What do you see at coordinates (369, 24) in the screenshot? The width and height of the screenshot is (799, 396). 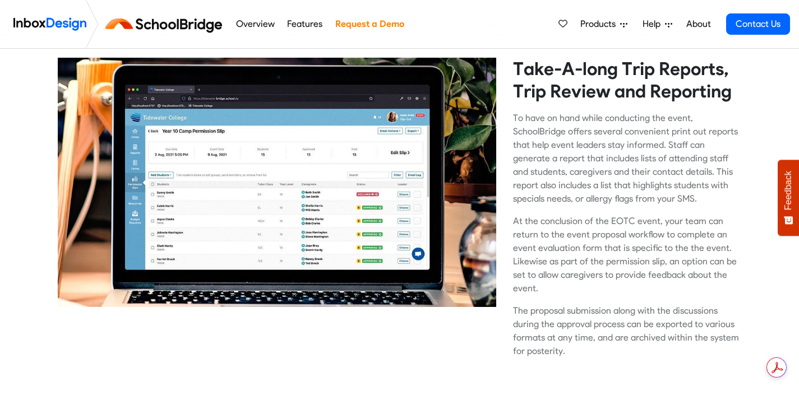 I see `a: Request a Demo` at bounding box center [369, 24].